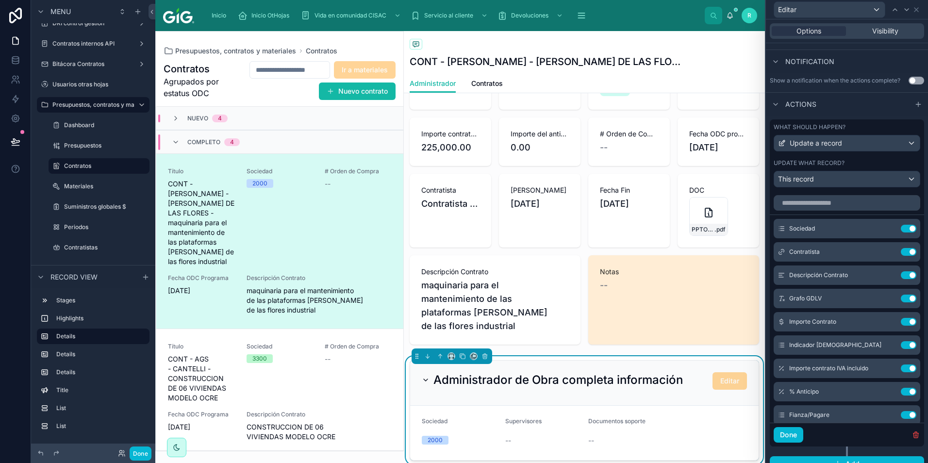 The width and height of the screenshot is (928, 463). I want to click on span: CONT - AGS - CANTELLI - CONSTRUCCION DE 06 VIVIENDAS MODELO OCRE, so click(201, 378).